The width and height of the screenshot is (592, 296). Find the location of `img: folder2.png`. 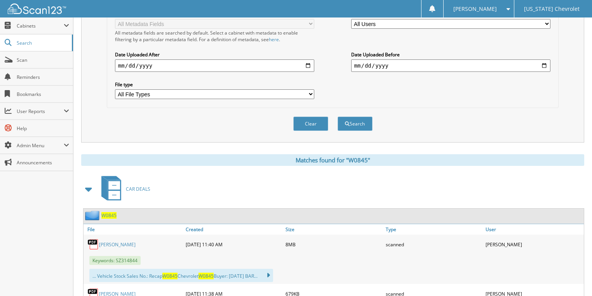

img: folder2.png is located at coordinates (93, 215).